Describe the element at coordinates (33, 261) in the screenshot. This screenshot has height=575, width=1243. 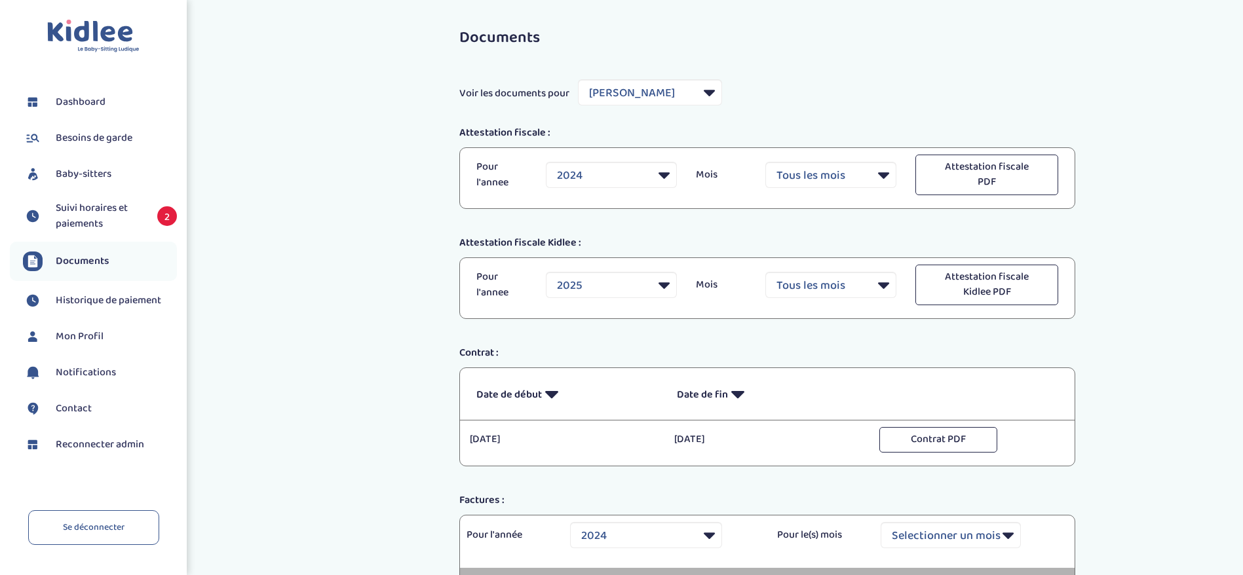
I see `img: documents.svg` at that location.